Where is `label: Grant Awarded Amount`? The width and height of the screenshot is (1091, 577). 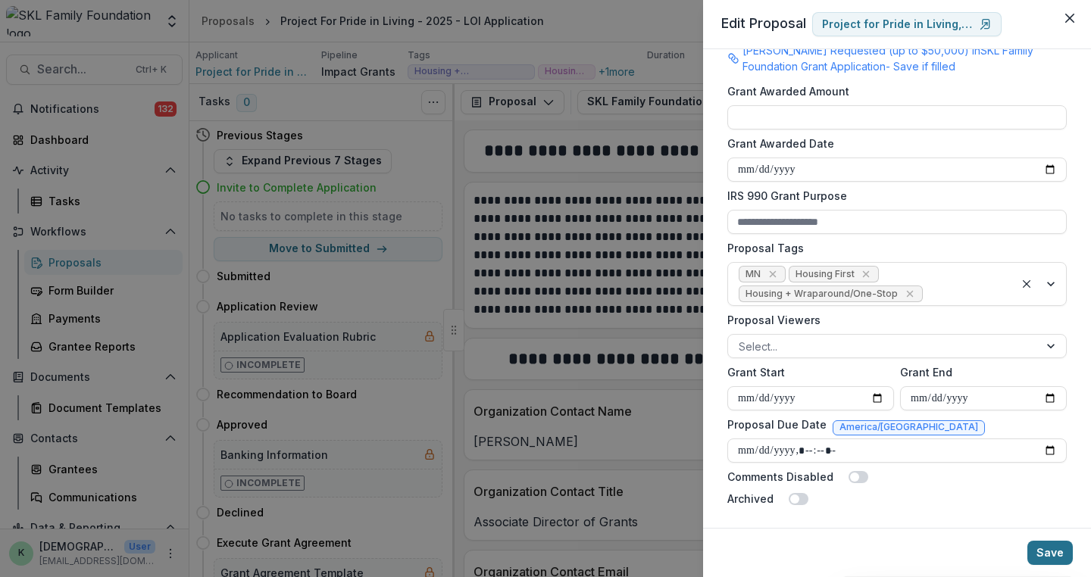 label: Grant Awarded Amount is located at coordinates (892, 91).